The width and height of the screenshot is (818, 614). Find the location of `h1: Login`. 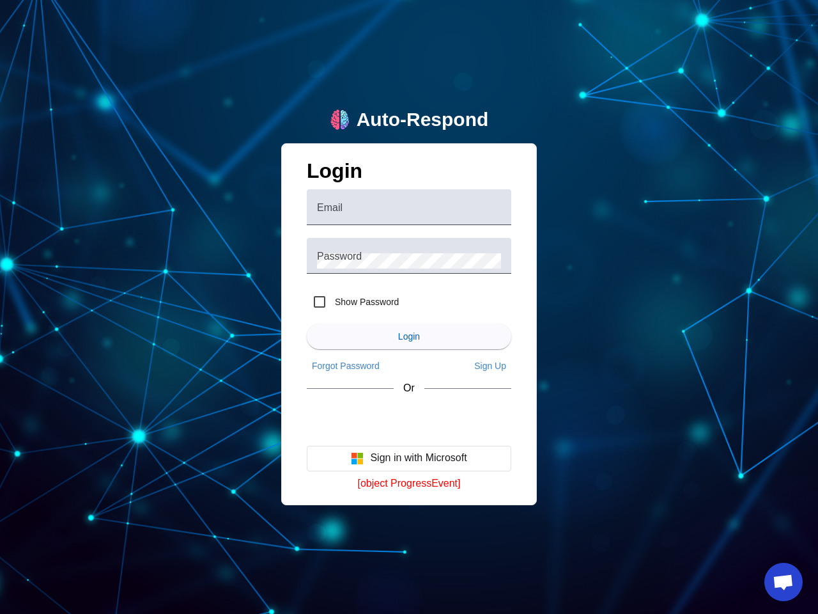

h1: Login is located at coordinates (409, 174).